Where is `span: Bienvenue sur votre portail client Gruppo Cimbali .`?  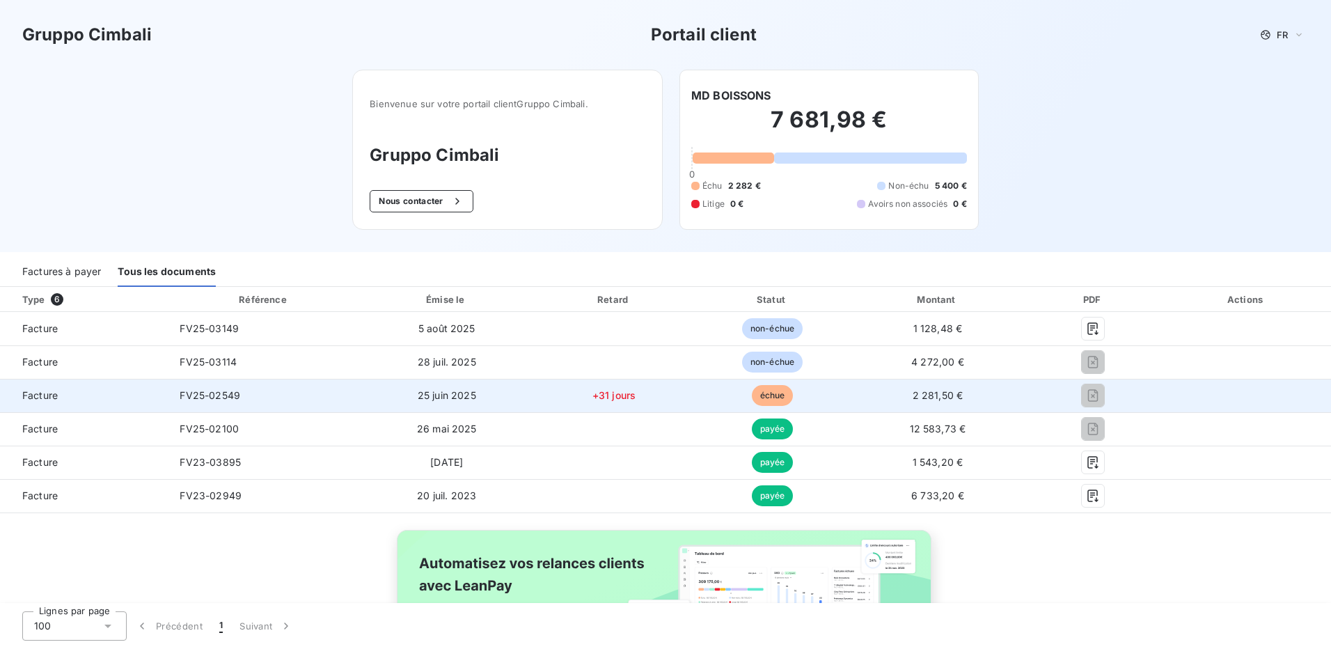 span: Bienvenue sur votre portail client Gruppo Cimbali . is located at coordinates (507, 104).